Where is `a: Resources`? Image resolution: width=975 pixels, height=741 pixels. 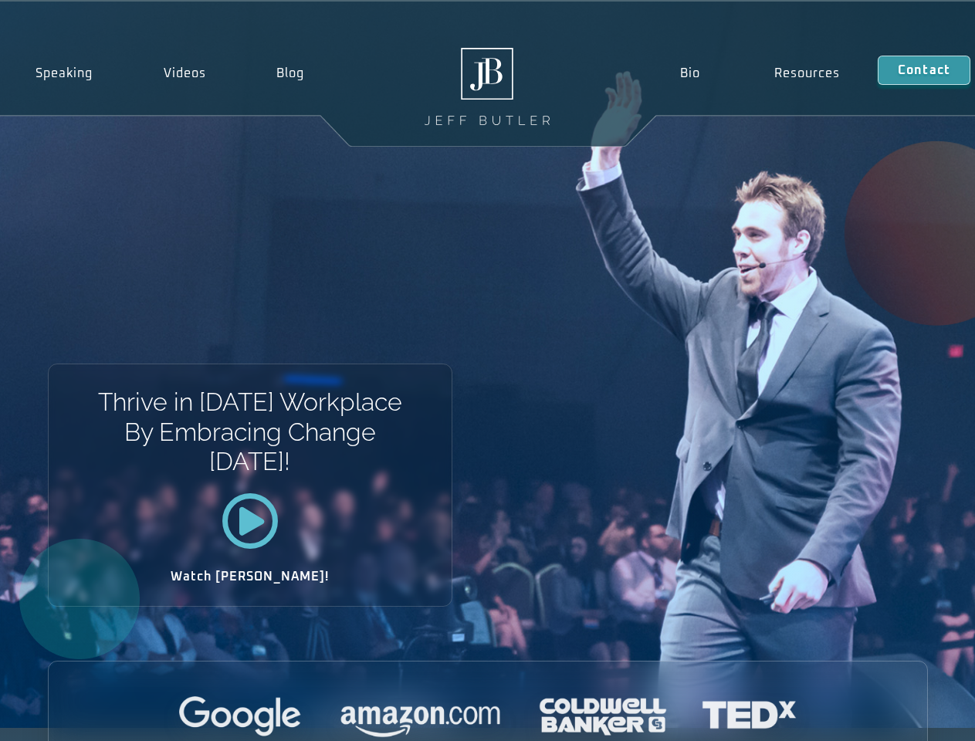 a: Resources is located at coordinates (807, 73).